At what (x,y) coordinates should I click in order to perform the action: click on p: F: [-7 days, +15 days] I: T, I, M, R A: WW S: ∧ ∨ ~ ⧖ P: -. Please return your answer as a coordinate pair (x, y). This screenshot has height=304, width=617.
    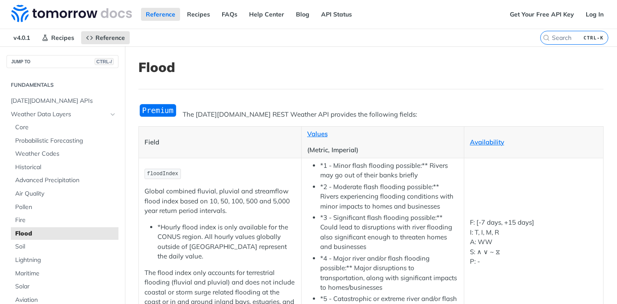
    Looking at the image, I should click on (533, 242).